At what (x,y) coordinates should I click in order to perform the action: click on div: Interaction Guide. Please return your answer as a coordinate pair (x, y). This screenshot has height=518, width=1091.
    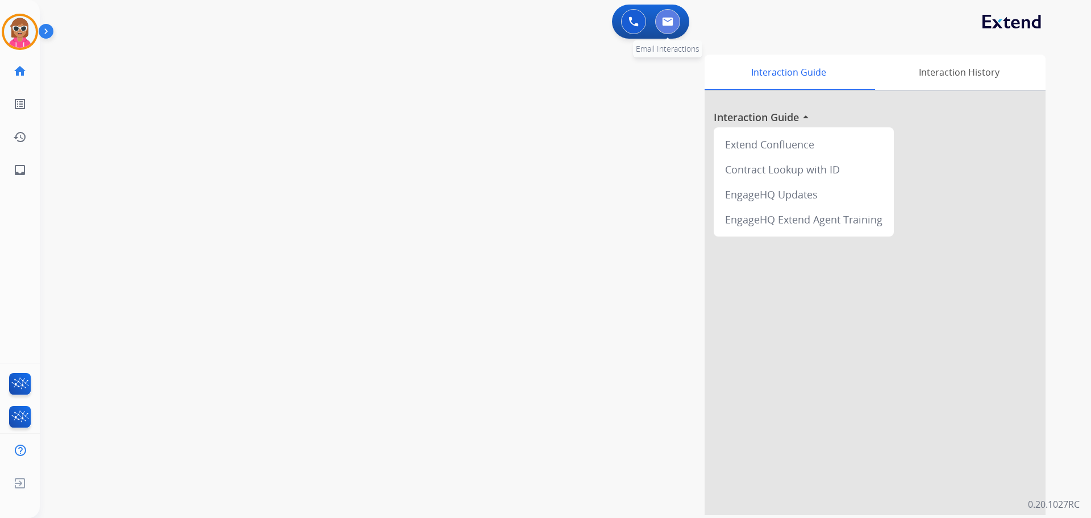
    Looking at the image, I should click on (788, 72).